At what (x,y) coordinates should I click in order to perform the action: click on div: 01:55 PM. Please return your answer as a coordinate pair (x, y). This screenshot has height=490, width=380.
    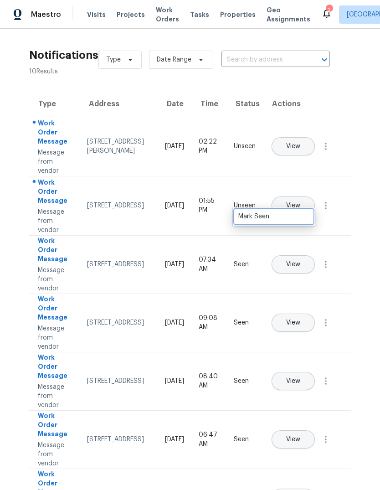
    Looking at the image, I should click on (209, 205).